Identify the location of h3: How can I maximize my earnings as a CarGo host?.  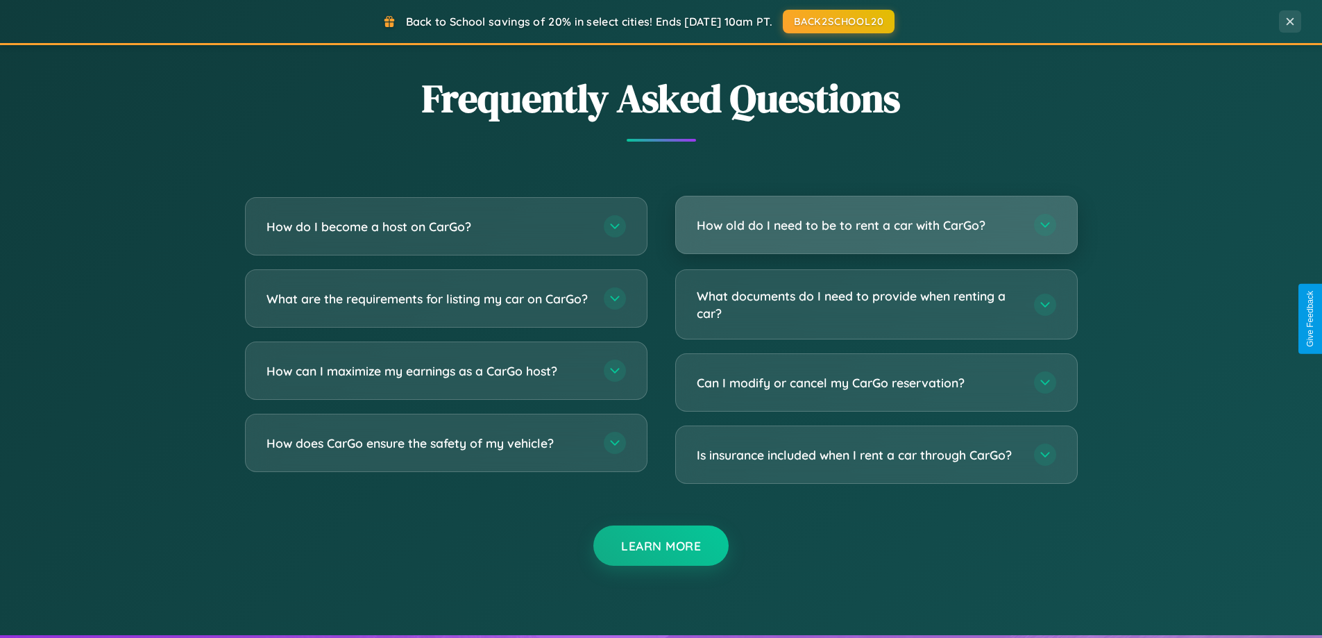
(428, 371).